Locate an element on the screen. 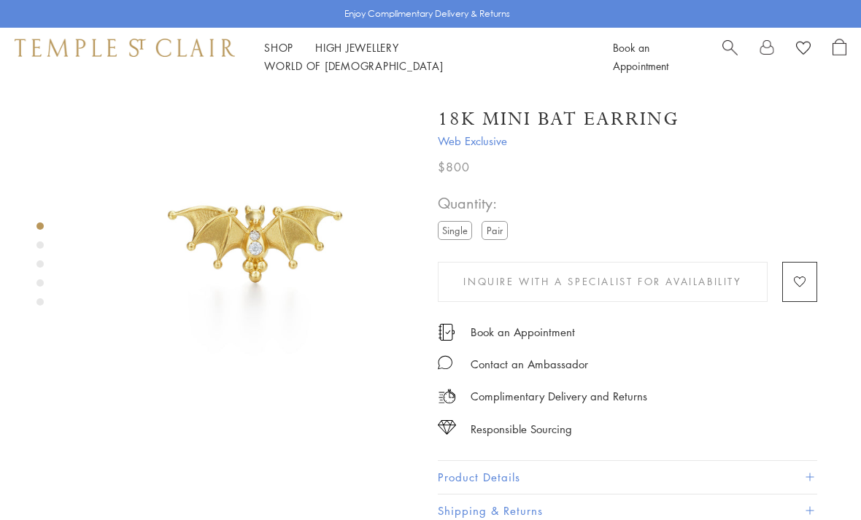 This screenshot has height=520, width=861. nav: Main navigation is located at coordinates (422, 57).